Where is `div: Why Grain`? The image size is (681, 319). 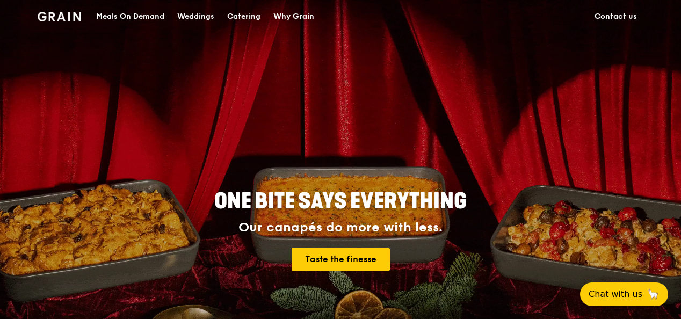 div: Why Grain is located at coordinates (294, 17).